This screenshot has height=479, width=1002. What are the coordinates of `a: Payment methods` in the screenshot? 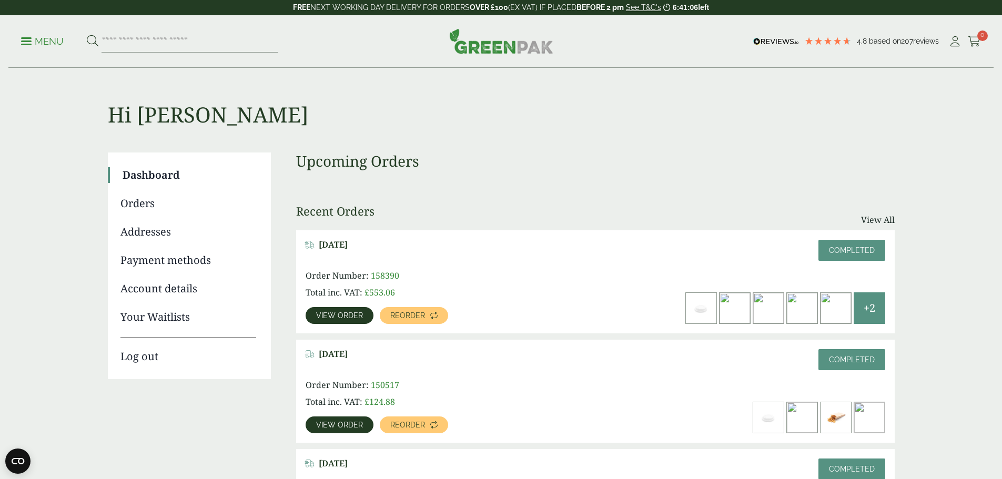 It's located at (188, 260).